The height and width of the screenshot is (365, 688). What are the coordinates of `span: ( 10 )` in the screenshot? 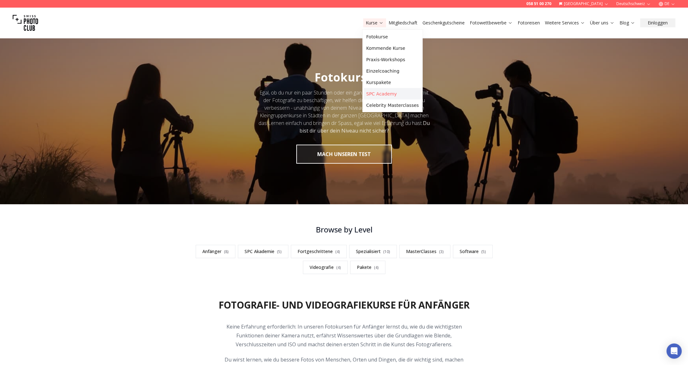 It's located at (386, 251).